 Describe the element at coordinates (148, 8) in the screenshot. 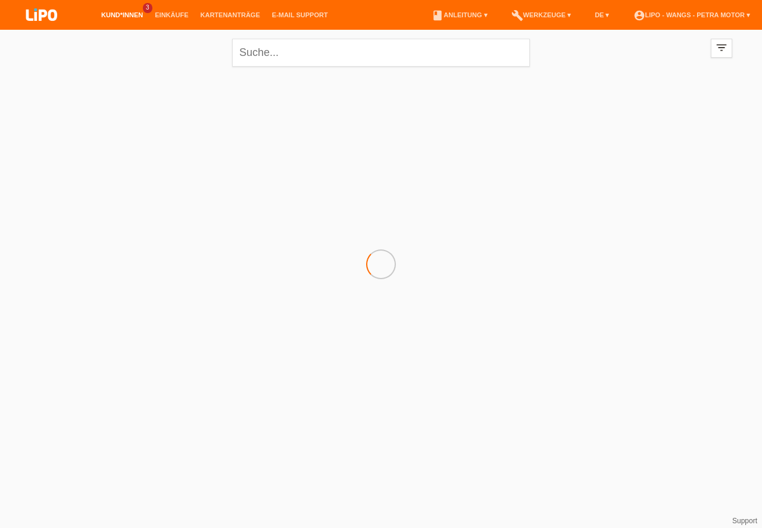

I see `span: 3` at that location.